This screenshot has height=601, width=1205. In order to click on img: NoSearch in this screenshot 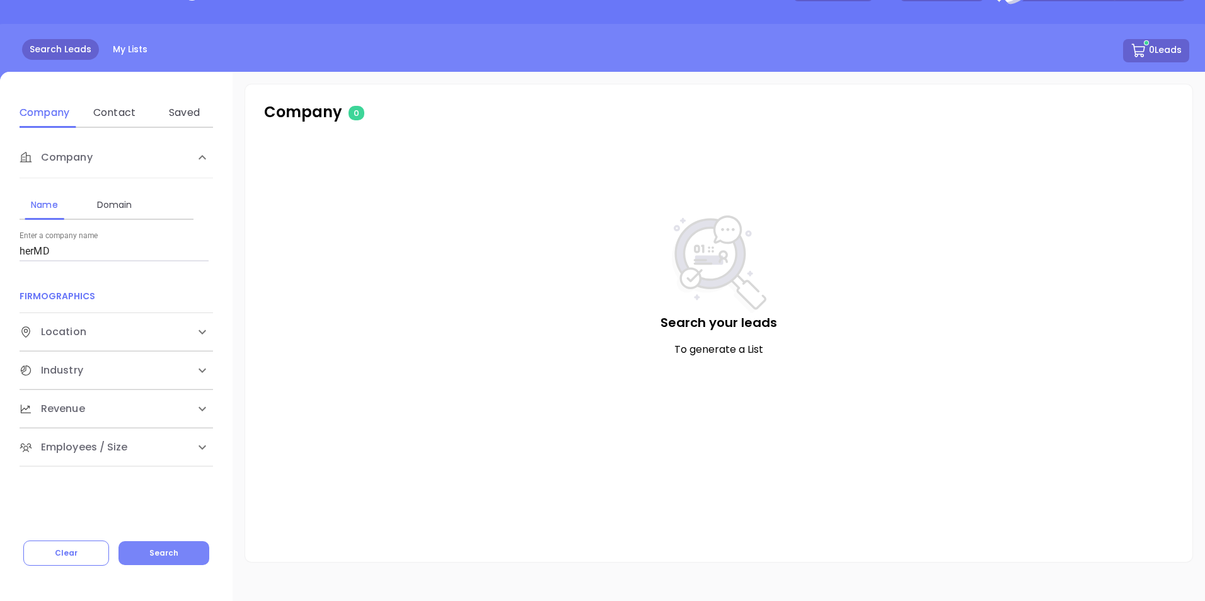, I will do `click(719, 264)`.